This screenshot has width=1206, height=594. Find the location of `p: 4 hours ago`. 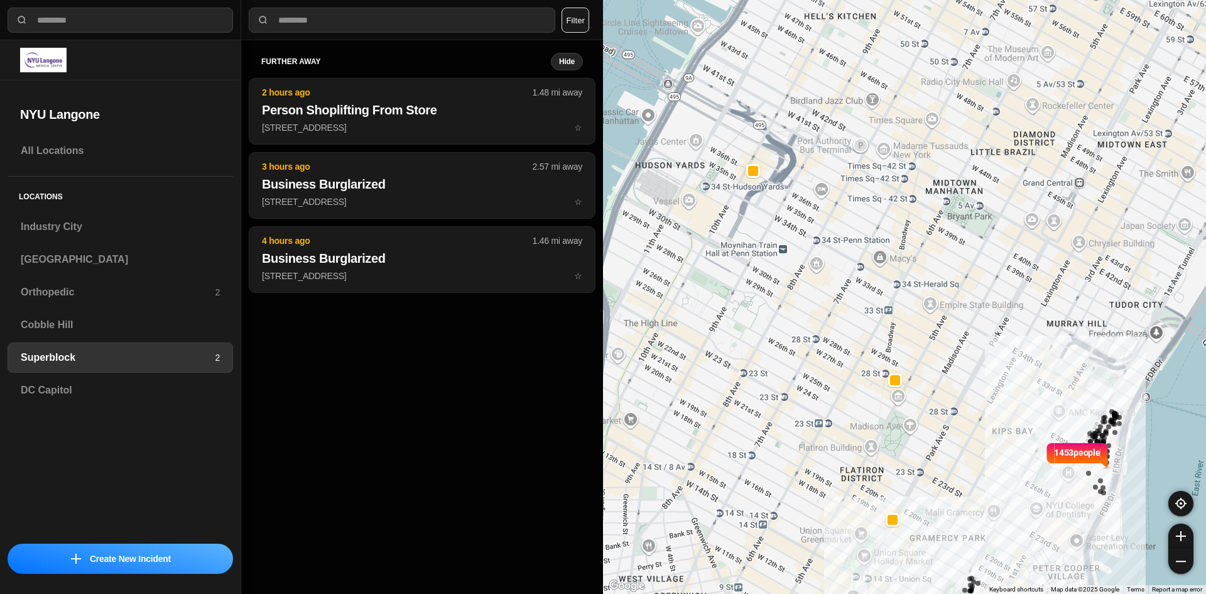

p: 4 hours ago is located at coordinates (397, 241).